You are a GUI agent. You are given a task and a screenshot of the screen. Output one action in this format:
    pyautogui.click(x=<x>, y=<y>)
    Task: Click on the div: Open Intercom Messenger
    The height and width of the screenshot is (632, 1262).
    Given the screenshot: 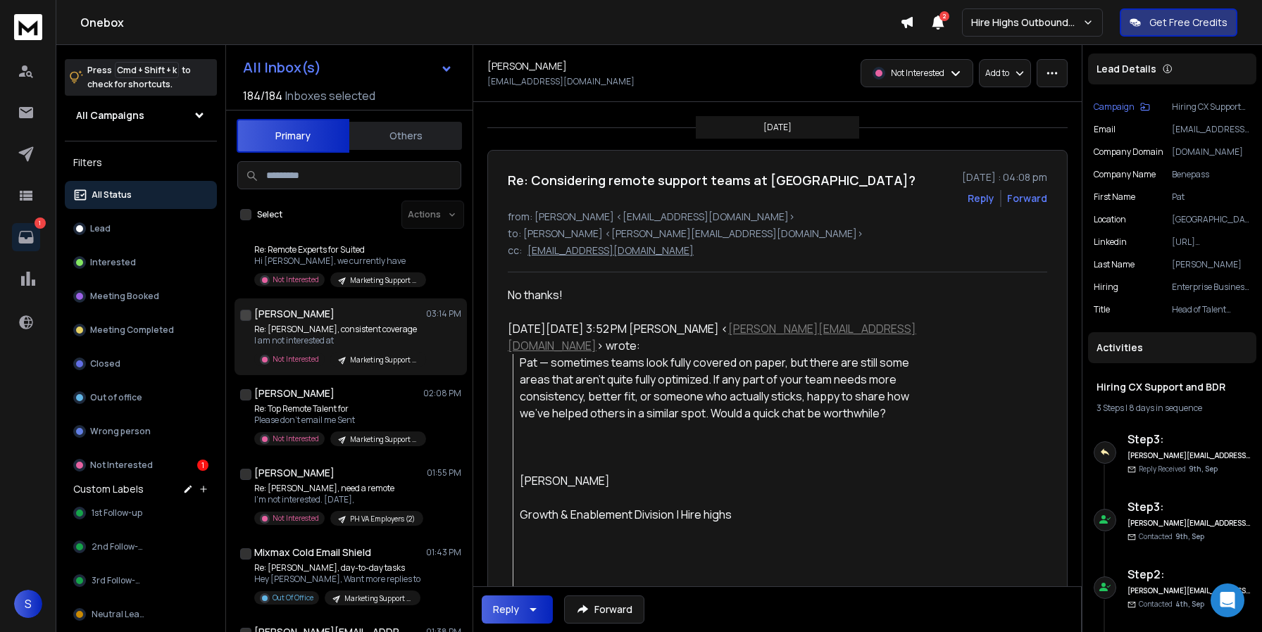 What is the action you would take?
    pyautogui.click(x=1228, y=601)
    